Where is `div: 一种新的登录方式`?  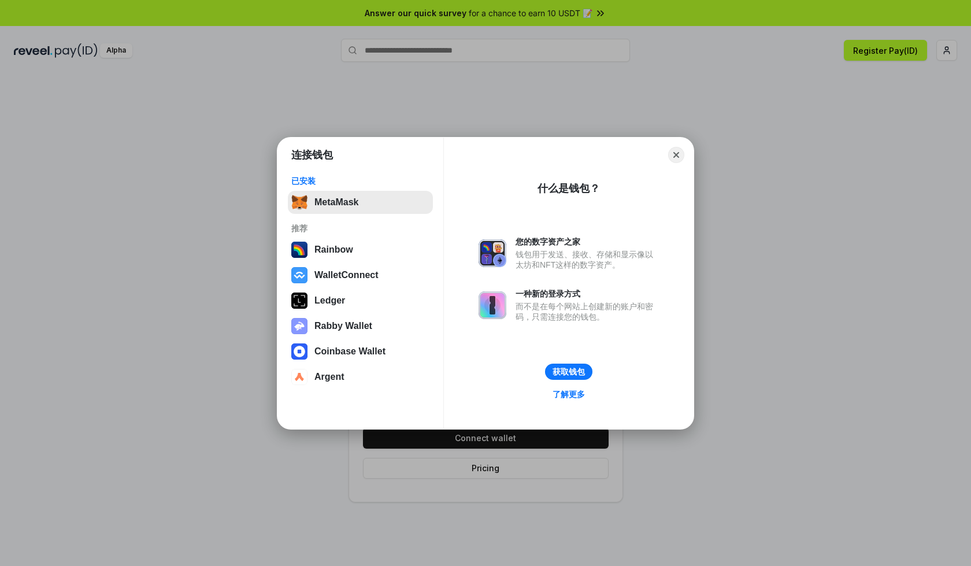
div: 一种新的登录方式 is located at coordinates (587, 294).